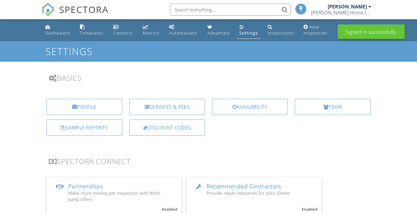 The height and width of the screenshot is (214, 417). Describe the element at coordinates (183, 30) in the screenshot. I see `a: Automations (Basic)` at that location.